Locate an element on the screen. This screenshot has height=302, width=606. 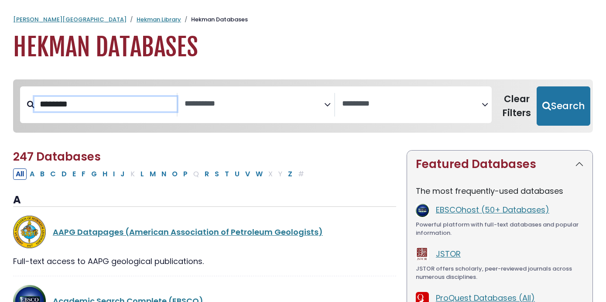
button: Filter Results E is located at coordinates (74, 174).